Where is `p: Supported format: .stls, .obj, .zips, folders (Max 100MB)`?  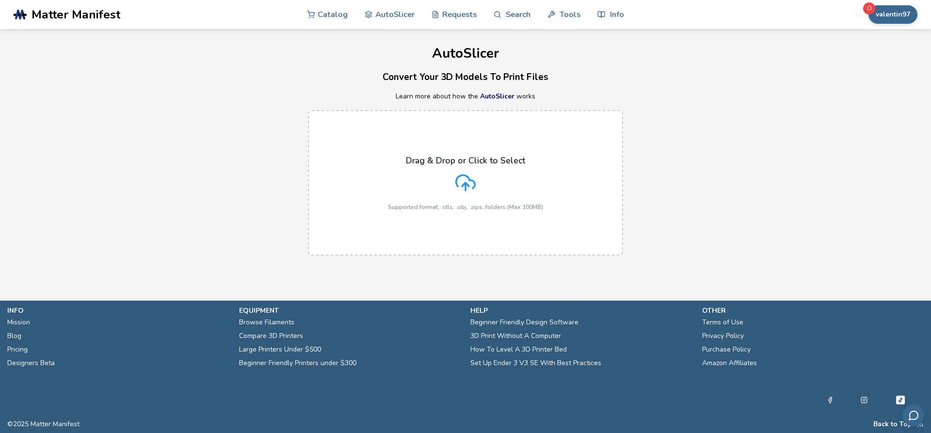 p: Supported format: .stls, .obj, .zips, folders (Max 100MB) is located at coordinates (465, 207).